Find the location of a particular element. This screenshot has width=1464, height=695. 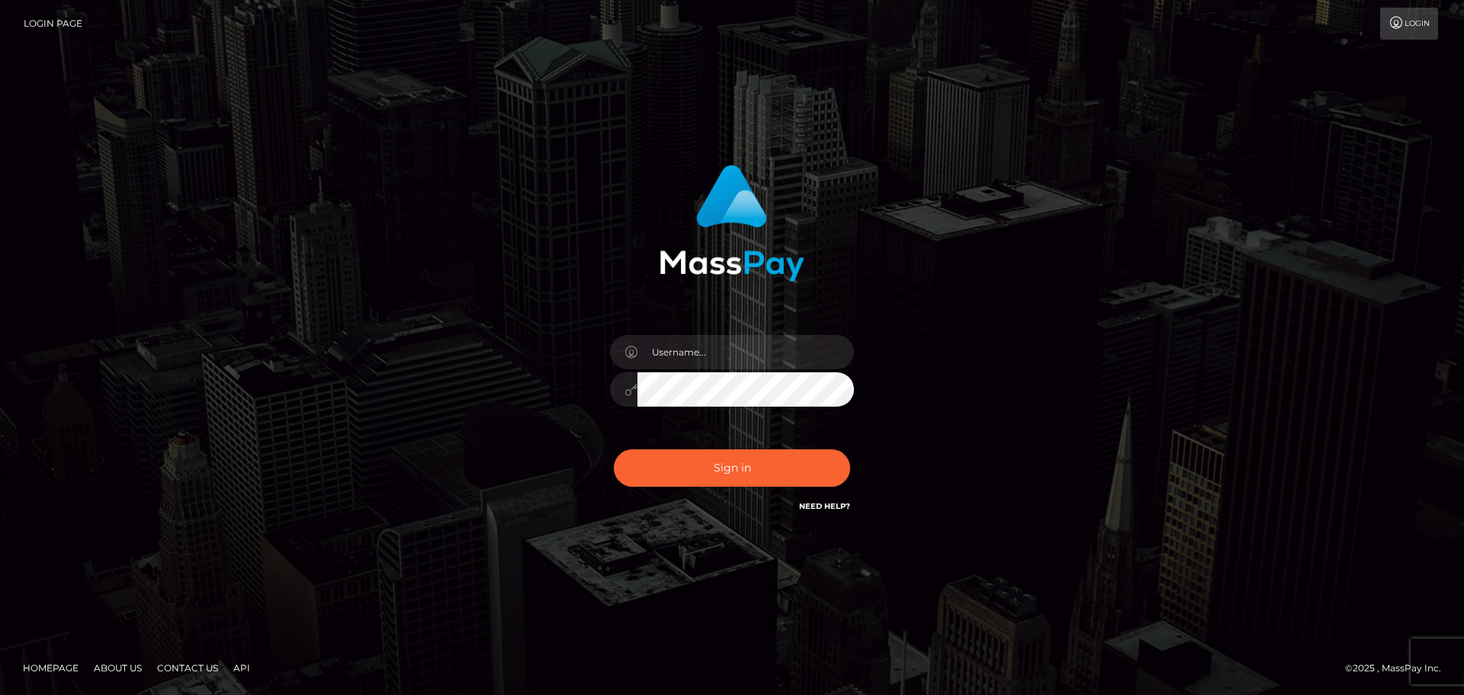

a: Need Help? is located at coordinates (824, 505).